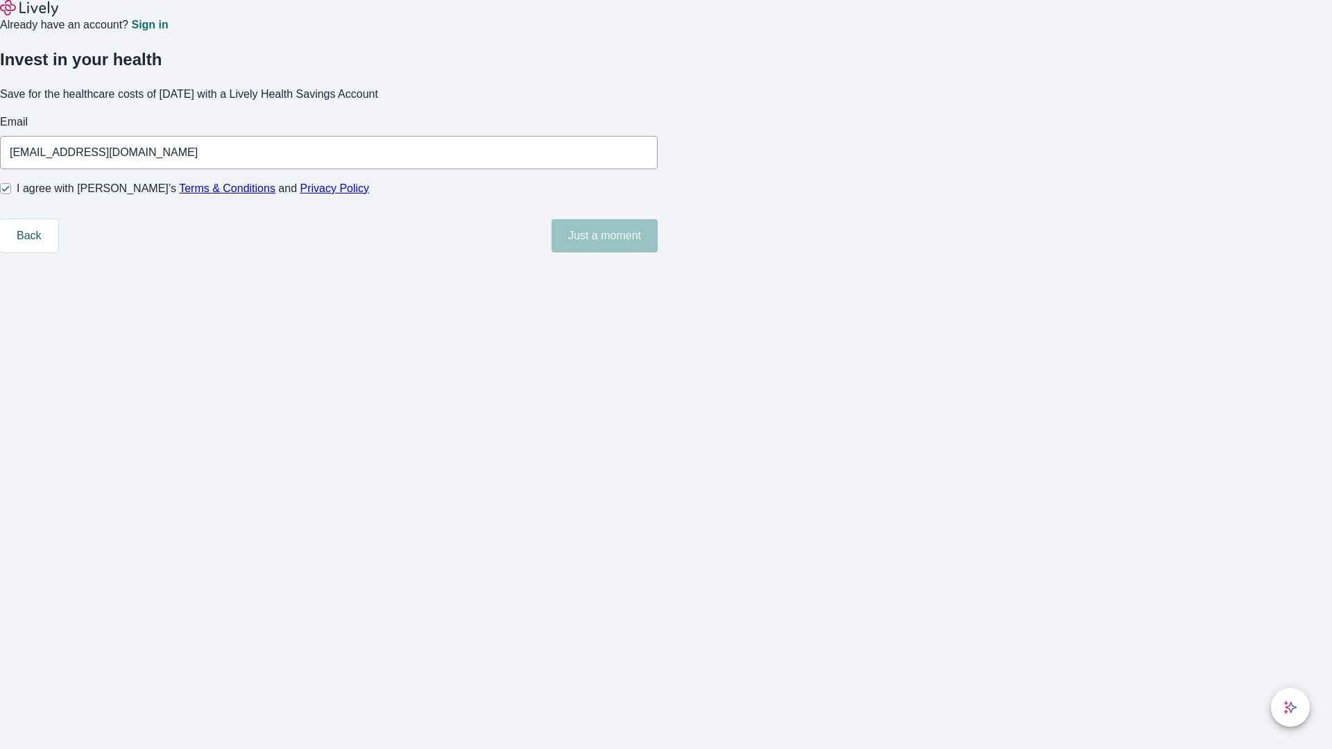 Image resolution: width=1332 pixels, height=749 pixels. Describe the element at coordinates (149, 25) in the screenshot. I see `div: Sign in` at that location.